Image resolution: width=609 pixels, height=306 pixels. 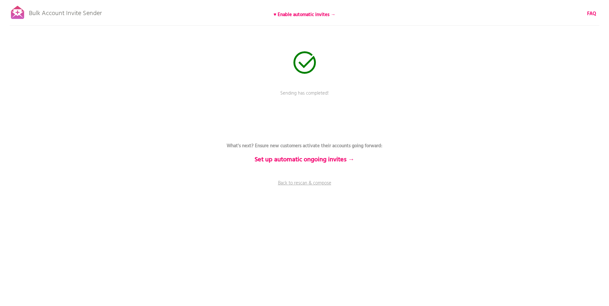 I want to click on b: What's next? Ensure new customers activate their accounts going forward:, so click(x=304, y=146).